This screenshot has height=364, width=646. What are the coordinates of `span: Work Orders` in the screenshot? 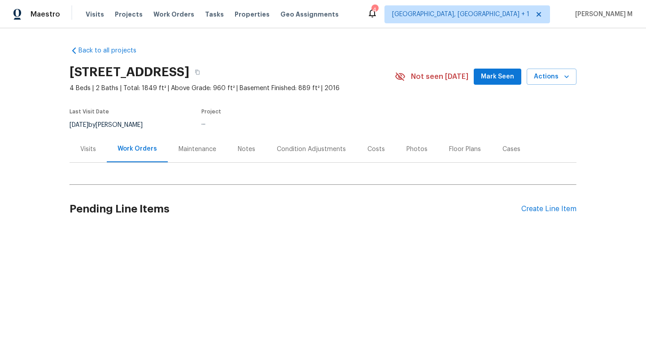 It's located at (174, 14).